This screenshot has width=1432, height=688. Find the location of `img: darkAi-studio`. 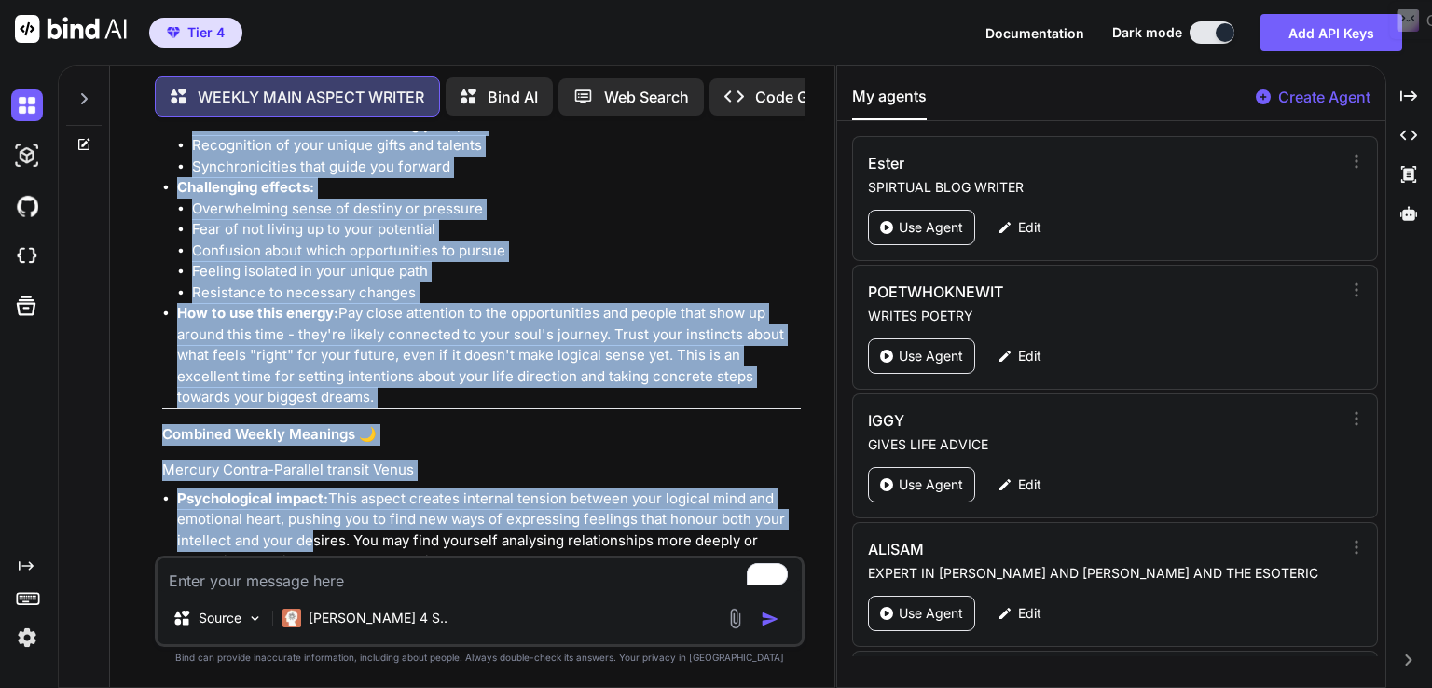

img: darkAi-studio is located at coordinates (27, 156).